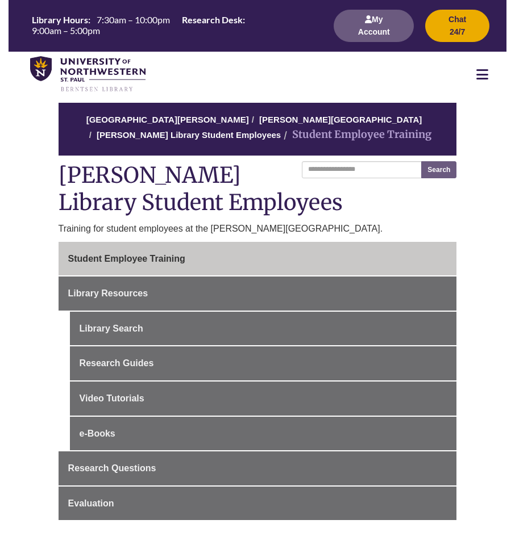 The height and width of the screenshot is (549, 515). I want to click on span: Research Questions, so click(112, 468).